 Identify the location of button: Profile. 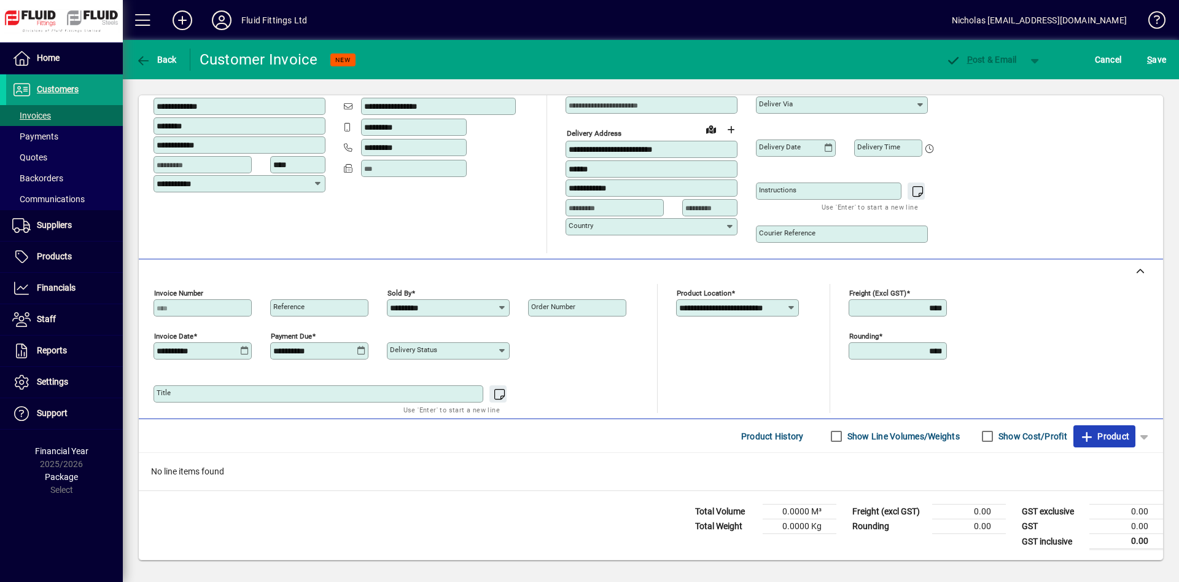
(222, 20).